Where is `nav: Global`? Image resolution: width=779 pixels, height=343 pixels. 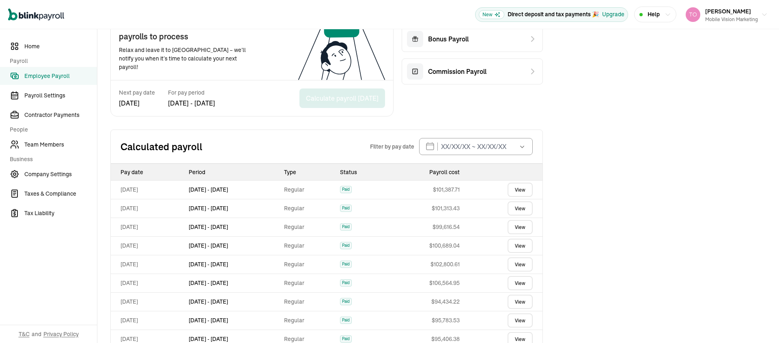 nav: Global is located at coordinates (36, 15).